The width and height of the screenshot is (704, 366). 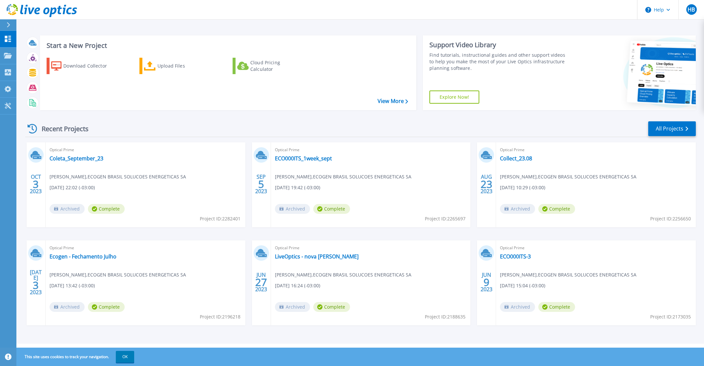 What do you see at coordinates (304, 159) in the screenshot?
I see `a: ECO000ITS_1week_sept` at bounding box center [304, 159].